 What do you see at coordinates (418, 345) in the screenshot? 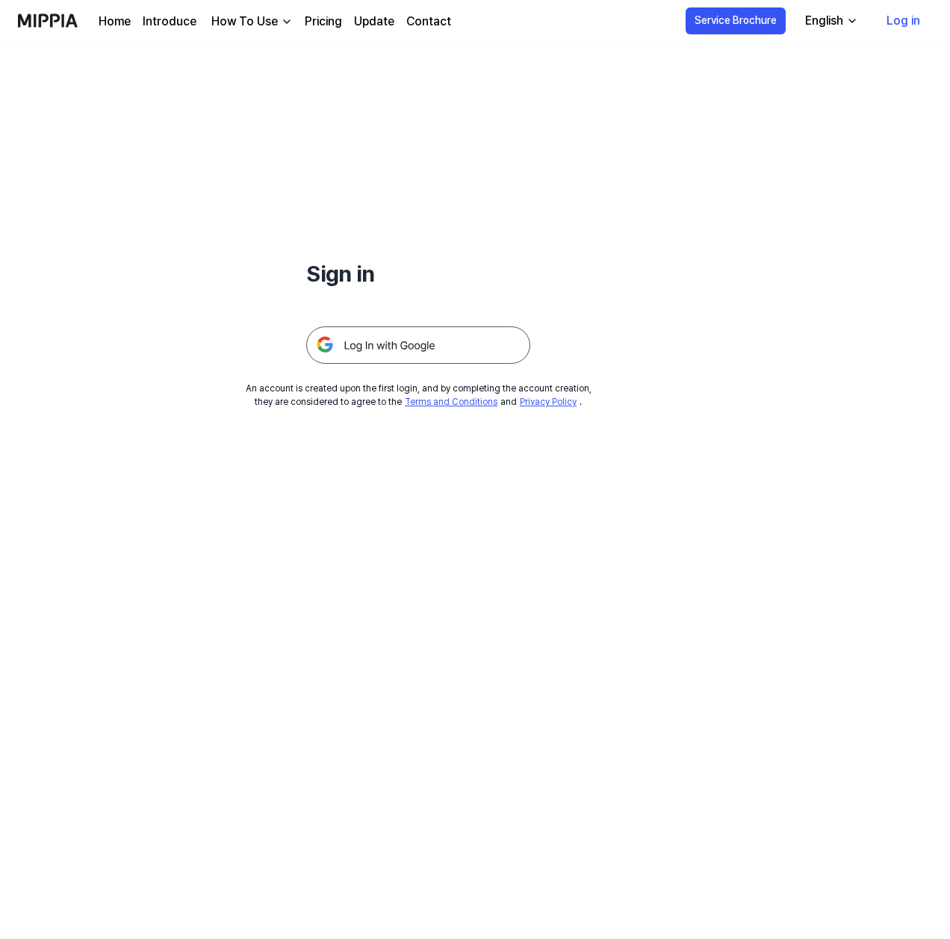
I see `img: 구글 로그인 버튼` at bounding box center [418, 345].